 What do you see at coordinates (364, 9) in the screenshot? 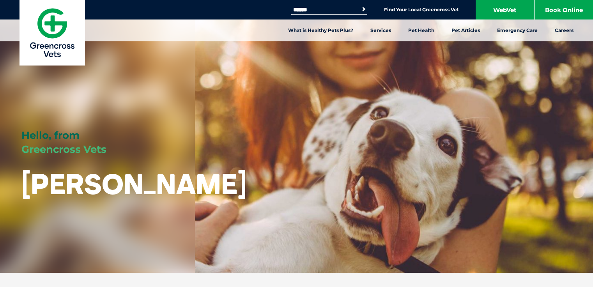
I see `button: Search` at bounding box center [364, 9].